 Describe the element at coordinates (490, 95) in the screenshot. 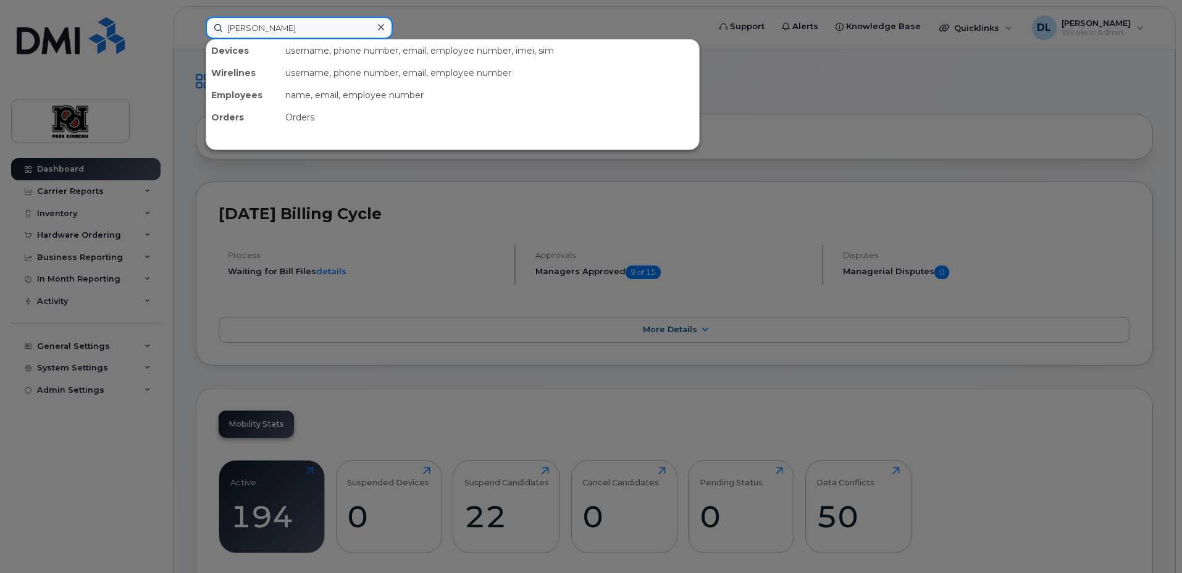

I see `div: name, email, employee number` at that location.